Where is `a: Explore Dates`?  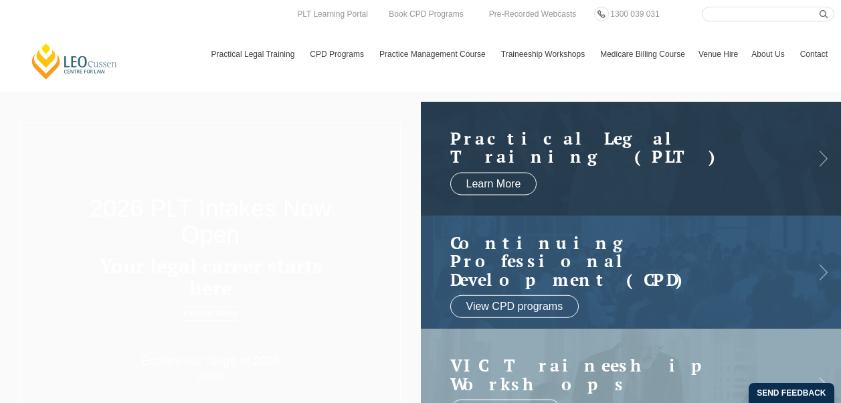
a: Explore Dates is located at coordinates (210, 313).